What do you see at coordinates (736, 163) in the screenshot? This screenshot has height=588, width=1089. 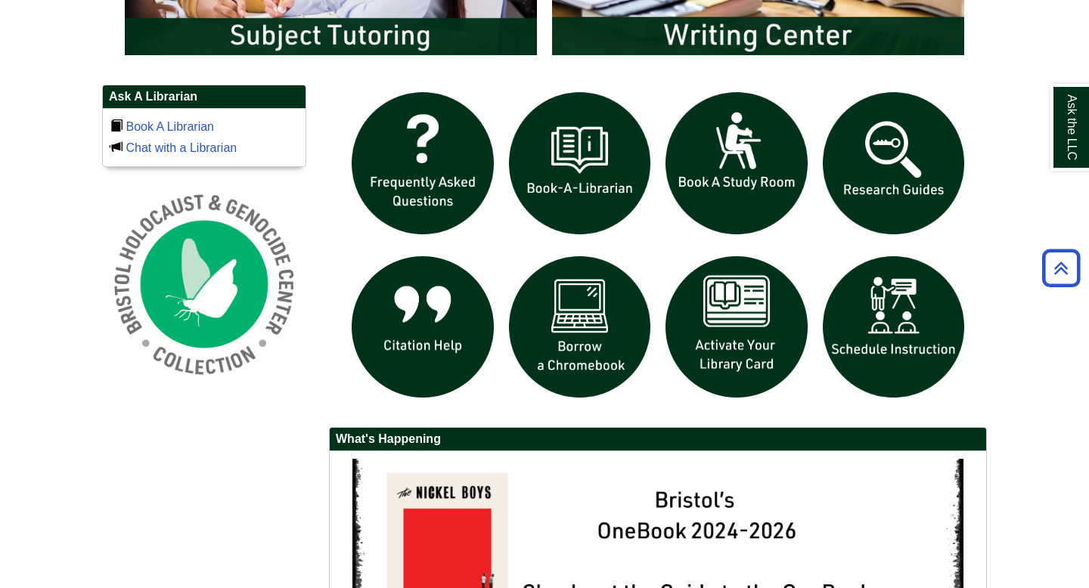 I see `img: book a study room icon links to book a study room web page` at bounding box center [736, 163].